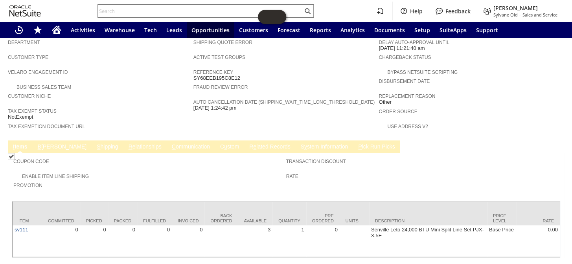 The image size is (572, 264). Describe the element at coordinates (289, 30) in the screenshot. I see `span: Forecast` at that location.